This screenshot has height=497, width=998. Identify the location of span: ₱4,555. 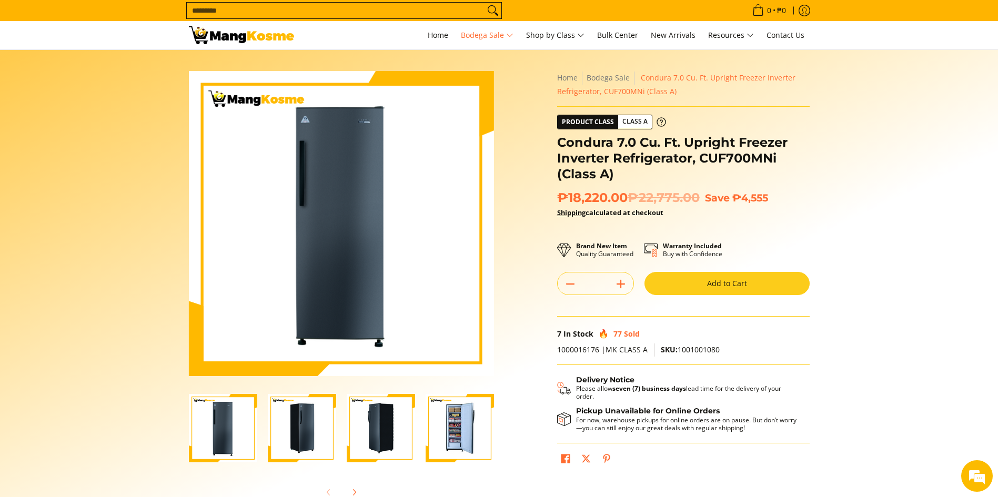
(750, 198).